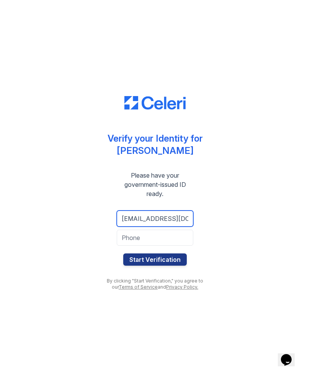  I want to click on div: By clicking "Start Verification," you agree to our and, so click(155, 284).